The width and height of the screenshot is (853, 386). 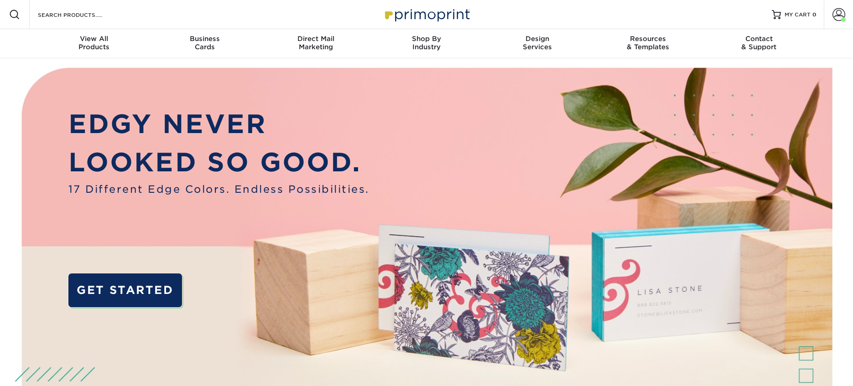 I want to click on span: Resources, so click(x=648, y=39).